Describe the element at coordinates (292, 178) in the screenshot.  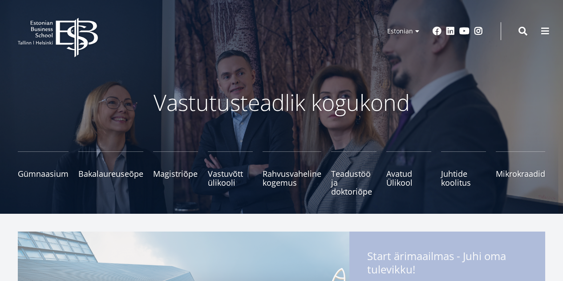
I see `span: Rahvusvaheline kogemus` at that location.